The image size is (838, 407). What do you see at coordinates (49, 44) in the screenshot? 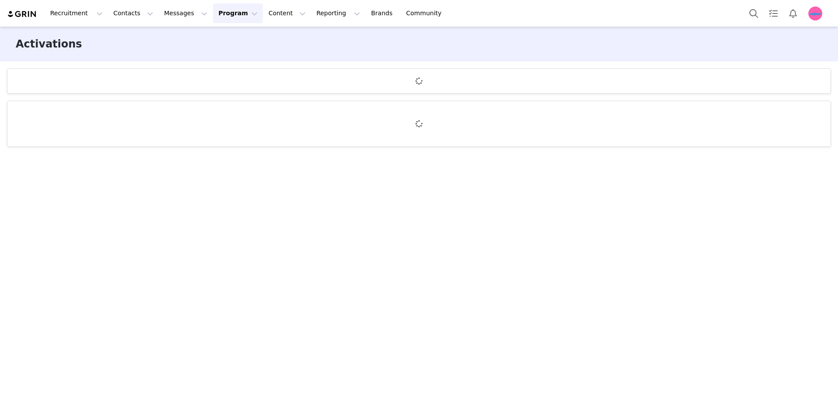
I see `h3: Activations` at bounding box center [49, 44].